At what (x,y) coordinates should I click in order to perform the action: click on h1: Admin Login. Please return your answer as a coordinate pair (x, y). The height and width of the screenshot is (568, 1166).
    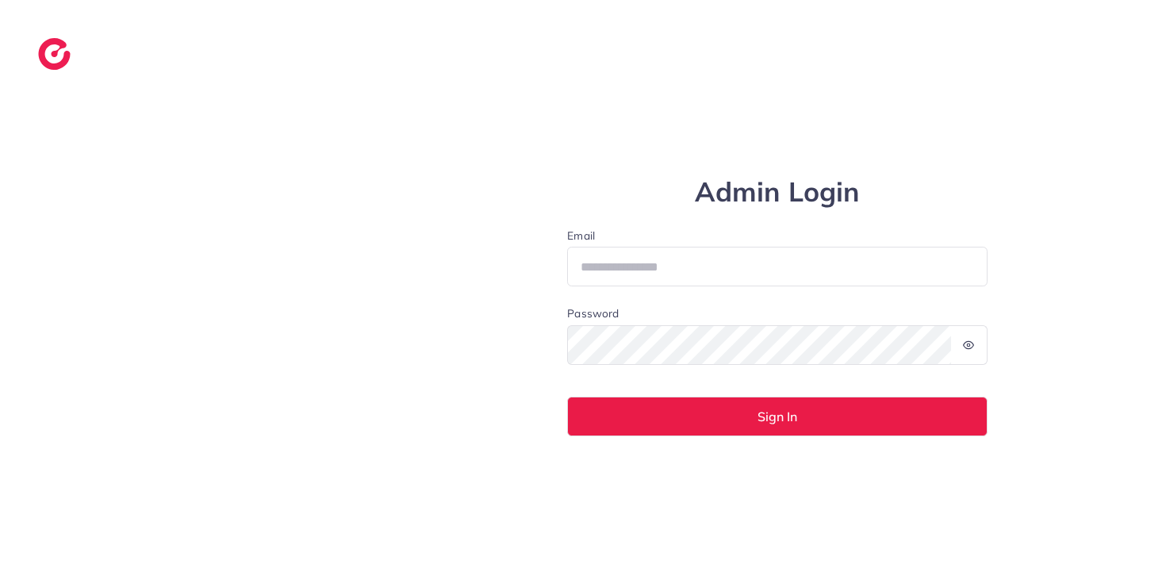
    Looking at the image, I should click on (777, 192).